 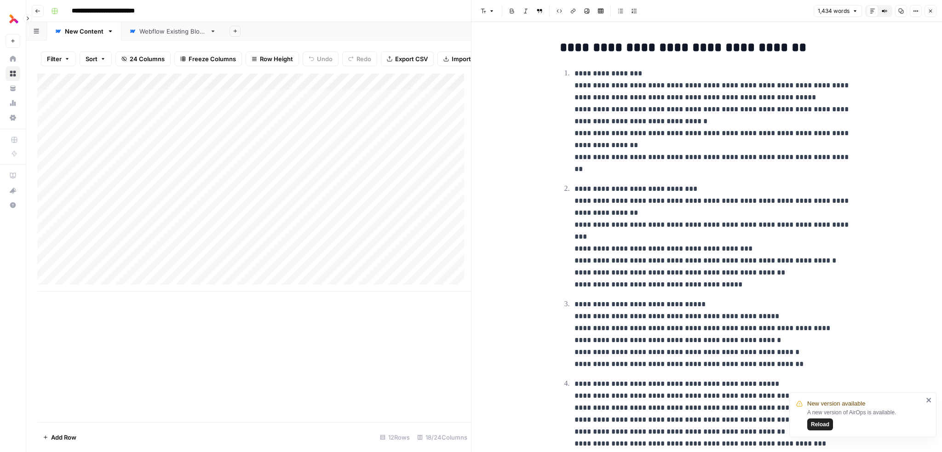 What do you see at coordinates (59, 438) in the screenshot?
I see `button: Add Row` at bounding box center [59, 438].